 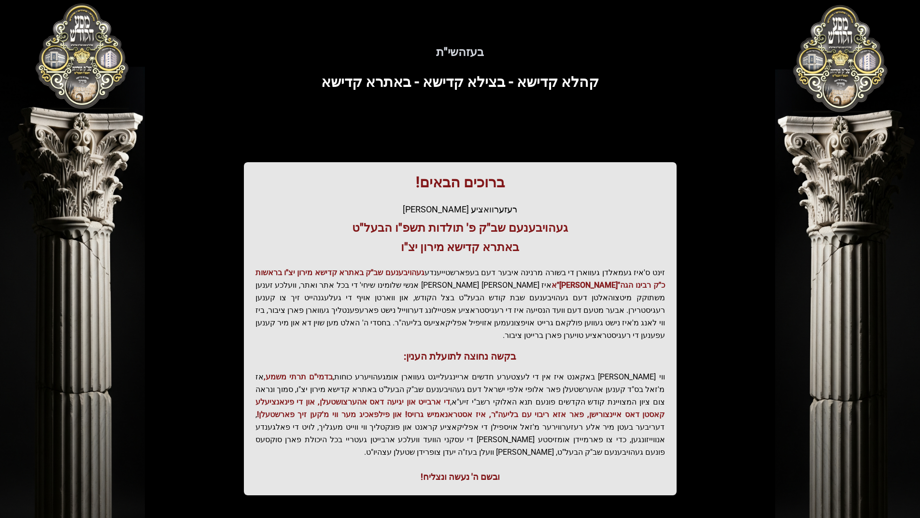 I want to click on h1: ברוכים הבאים!, so click(x=460, y=182).